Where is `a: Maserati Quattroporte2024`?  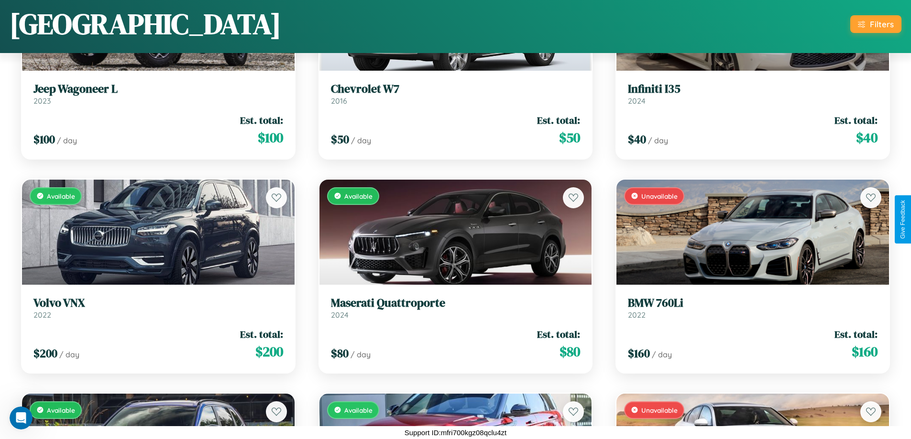
a: Maserati Quattroporte2024 is located at coordinates (456, 308).